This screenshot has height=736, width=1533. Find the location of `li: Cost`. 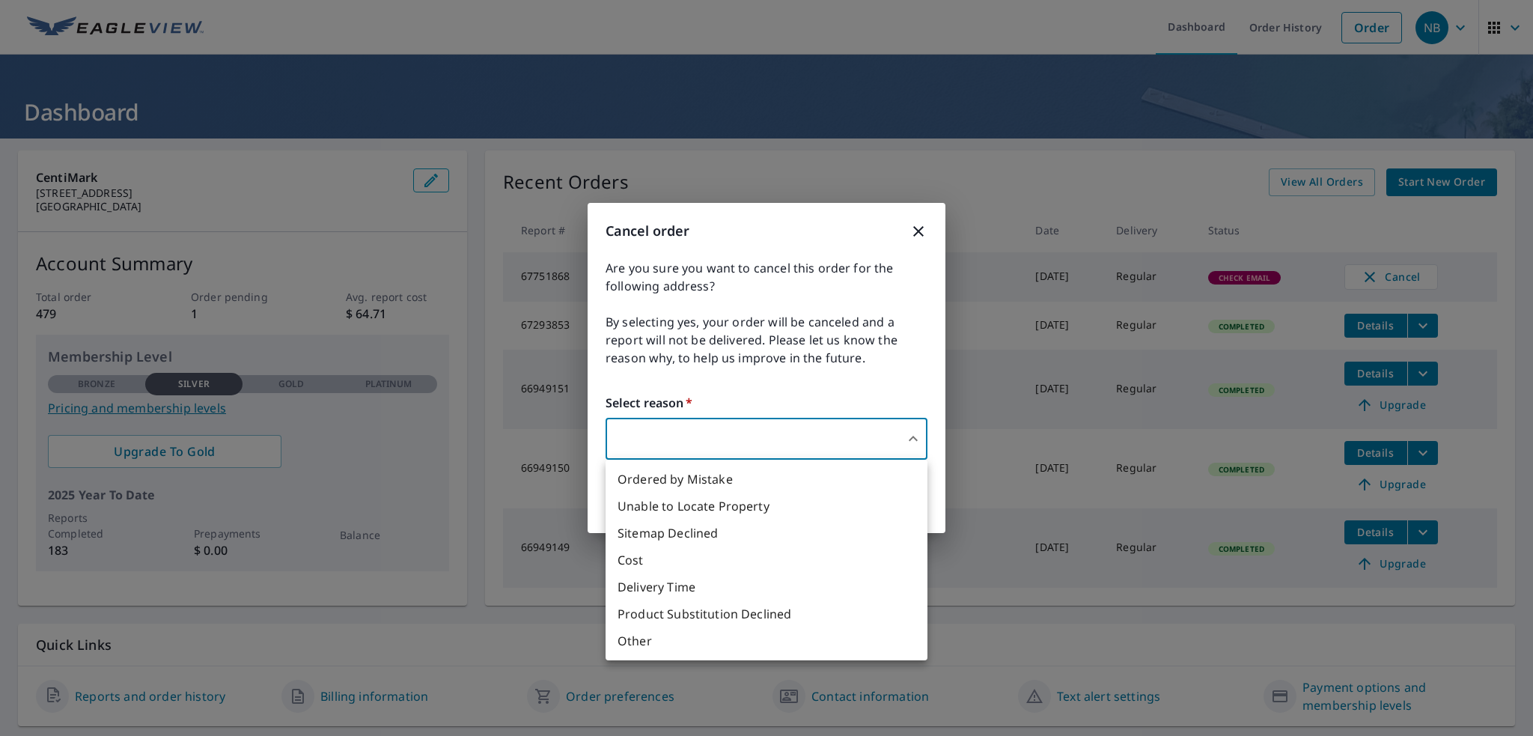

li: Cost is located at coordinates (766, 560).